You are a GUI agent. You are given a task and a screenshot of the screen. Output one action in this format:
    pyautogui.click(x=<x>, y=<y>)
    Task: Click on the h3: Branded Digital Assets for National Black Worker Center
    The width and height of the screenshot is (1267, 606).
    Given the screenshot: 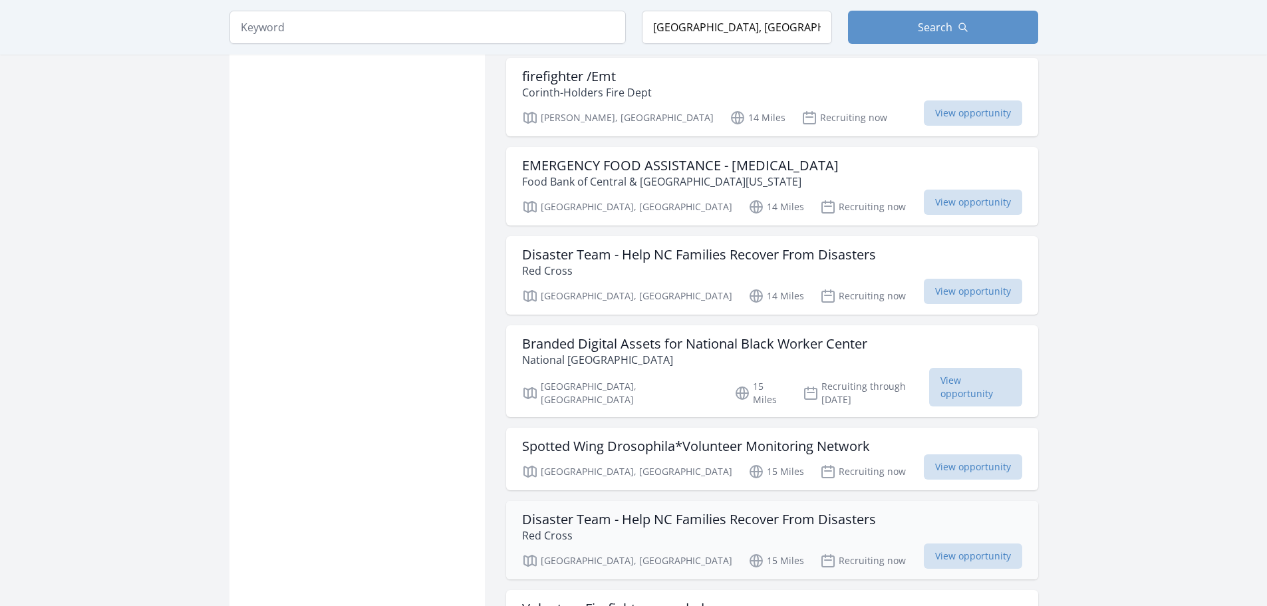 What is the action you would take?
    pyautogui.click(x=695, y=344)
    